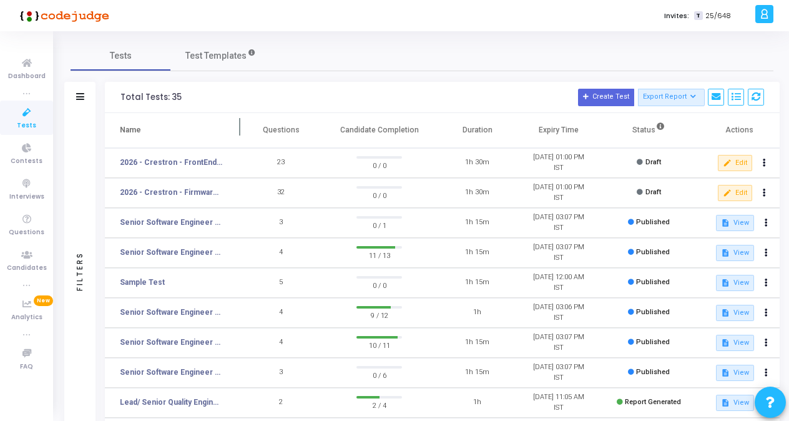 The height and width of the screenshot is (421, 789). What do you see at coordinates (171, 342) in the screenshot?
I see `a: Senior Software Engineer Test B` at bounding box center [171, 342].